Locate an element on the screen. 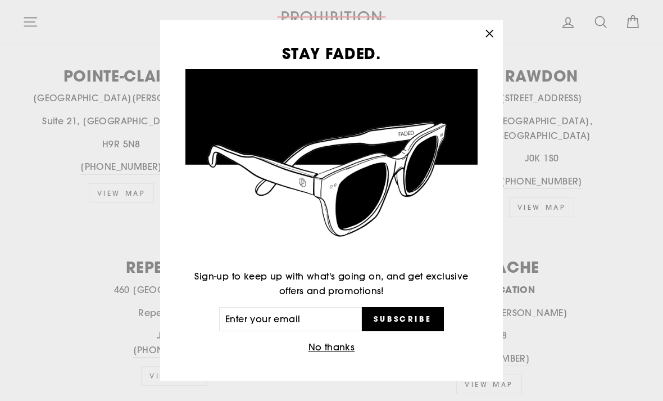 This screenshot has height=401, width=663. button: No thanks is located at coordinates (331, 347).